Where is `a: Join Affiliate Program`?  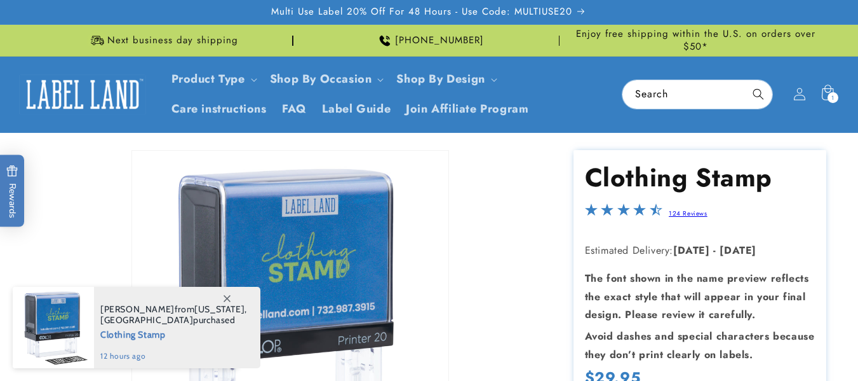
a: Join Affiliate Program is located at coordinates (467, 109).